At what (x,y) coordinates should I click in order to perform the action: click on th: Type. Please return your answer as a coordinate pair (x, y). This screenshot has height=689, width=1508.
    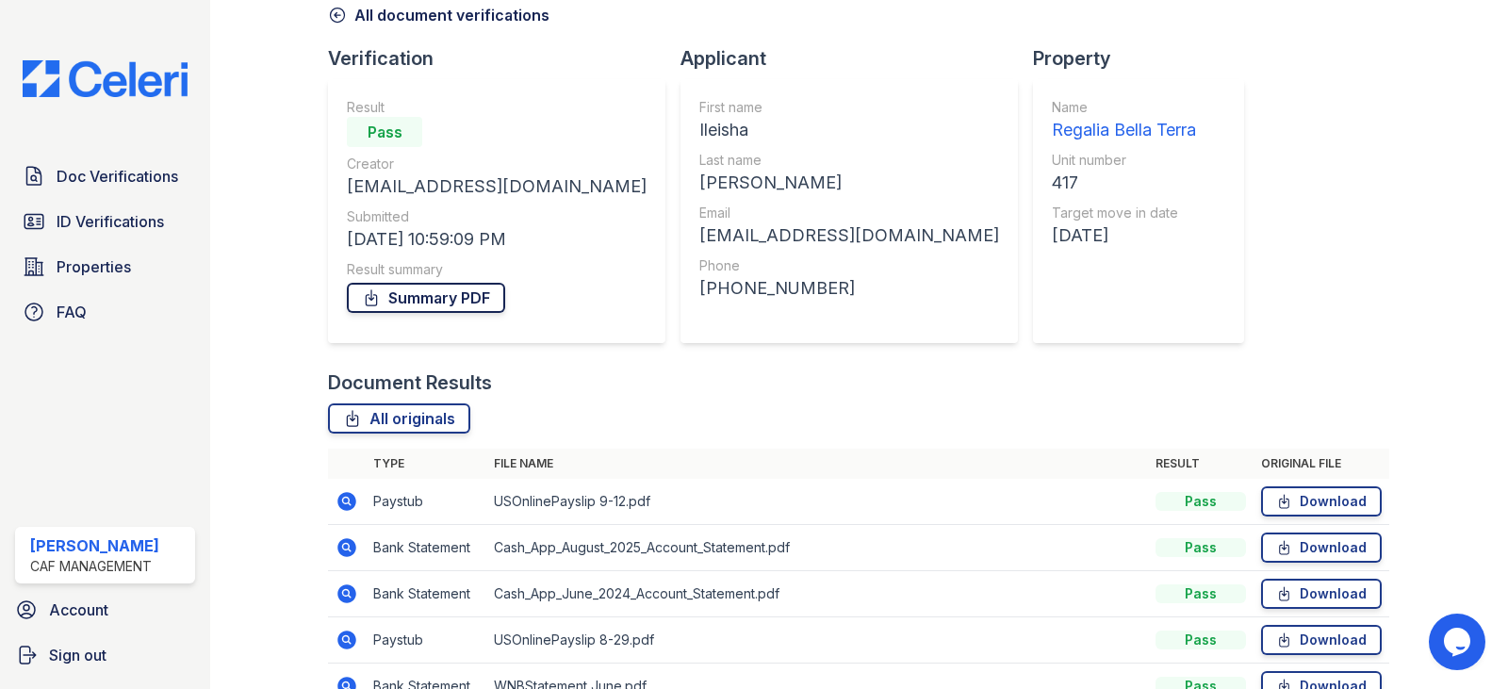
    Looking at the image, I should click on (426, 464).